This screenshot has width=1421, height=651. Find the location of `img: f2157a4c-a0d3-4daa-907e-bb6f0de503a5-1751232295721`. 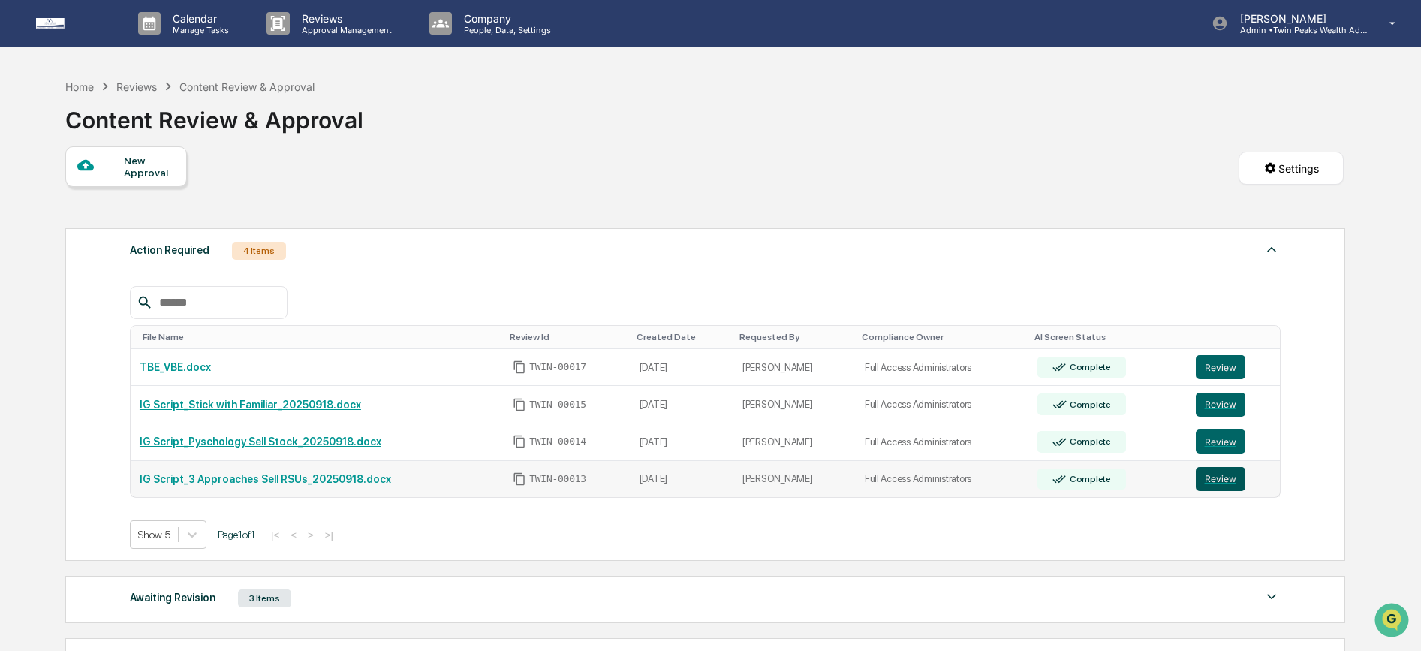

img: f2157a4c-a0d3-4daa-907e-bb6f0de503a5-1751232295721 is located at coordinates (19, 19).